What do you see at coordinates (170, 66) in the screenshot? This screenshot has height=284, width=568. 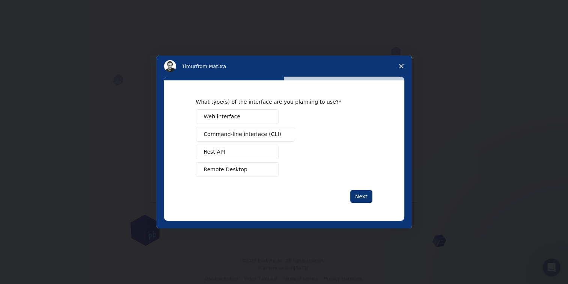 I see `img: Profile image for Timur` at bounding box center [170, 66].